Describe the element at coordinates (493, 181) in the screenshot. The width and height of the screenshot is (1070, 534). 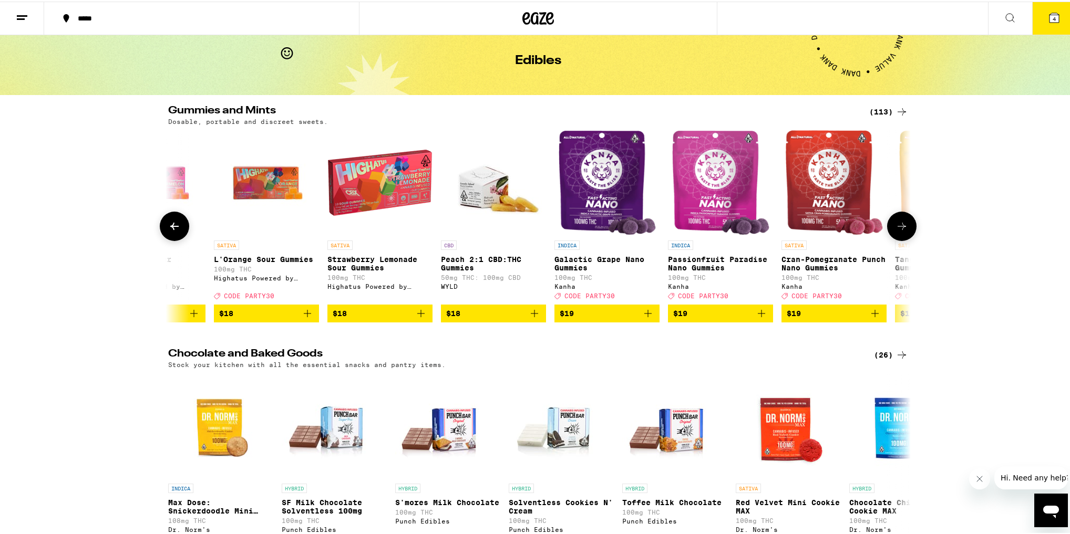
I see `img: WYLD - Peach 2:1 CBD:THC Gummies` at that location.